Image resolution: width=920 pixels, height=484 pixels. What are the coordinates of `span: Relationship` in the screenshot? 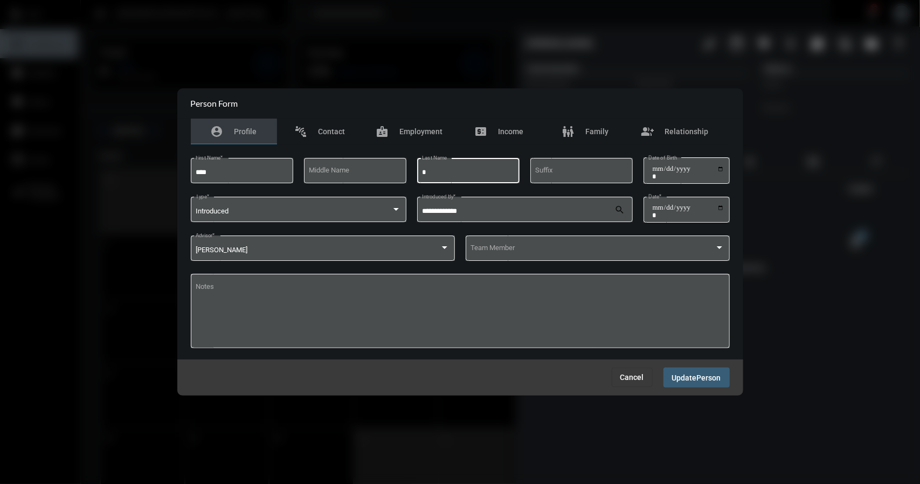 It's located at (687, 131).